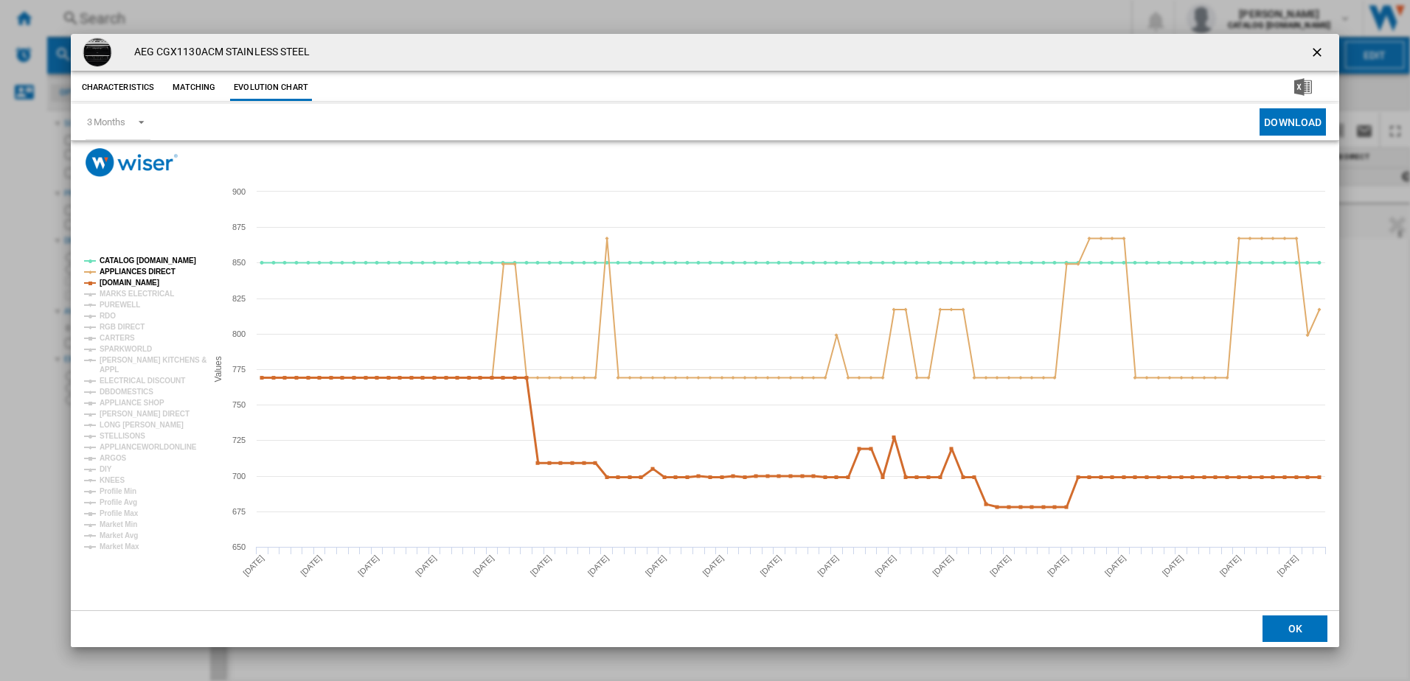  What do you see at coordinates (132, 403) in the screenshot?
I see `tspan: APPLIANCE SHOP` at bounding box center [132, 403].